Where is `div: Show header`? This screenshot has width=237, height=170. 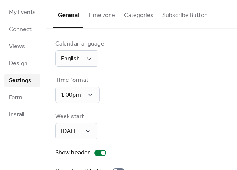 div: Show header is located at coordinates (72, 153).